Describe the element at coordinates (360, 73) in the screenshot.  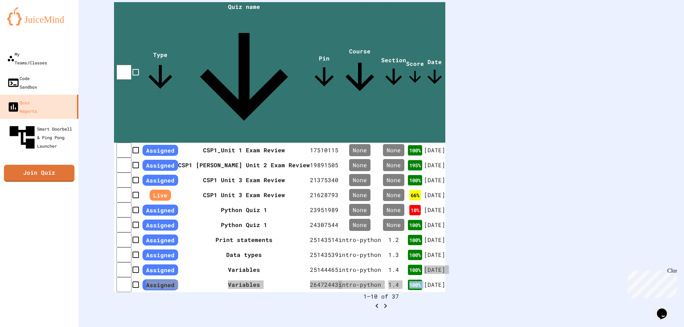
I see `span: Course` at that location.